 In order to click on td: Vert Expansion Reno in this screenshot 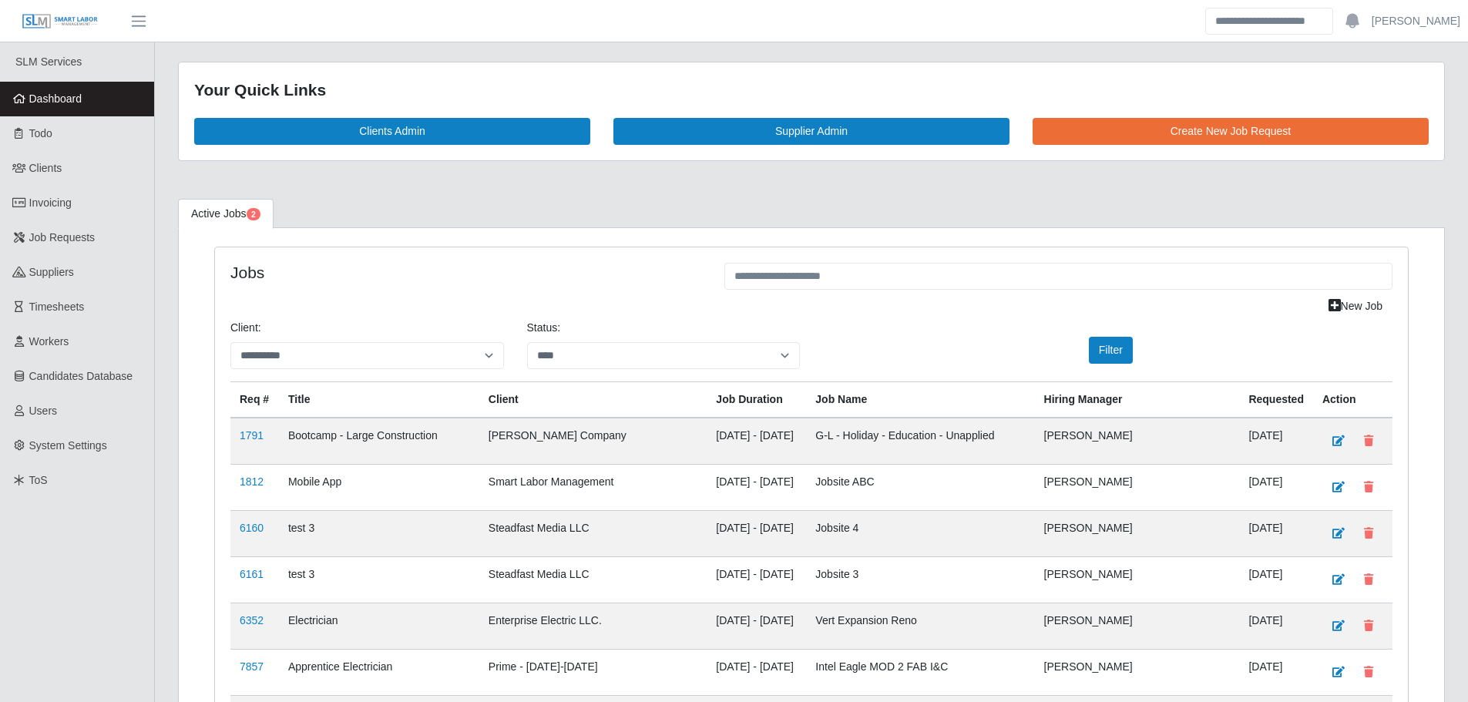, I will do `click(920, 626)`.